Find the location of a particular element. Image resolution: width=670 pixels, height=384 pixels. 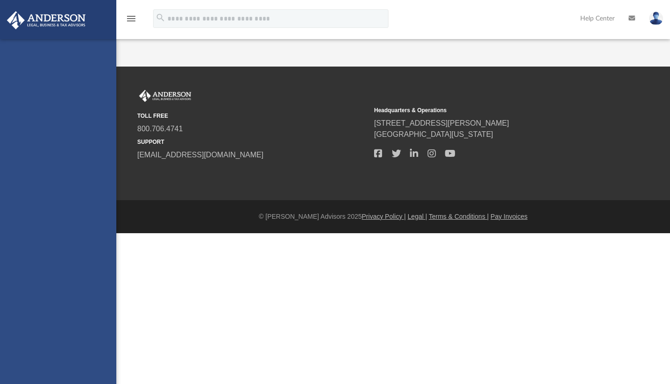

img: User Pic is located at coordinates (656, 18).